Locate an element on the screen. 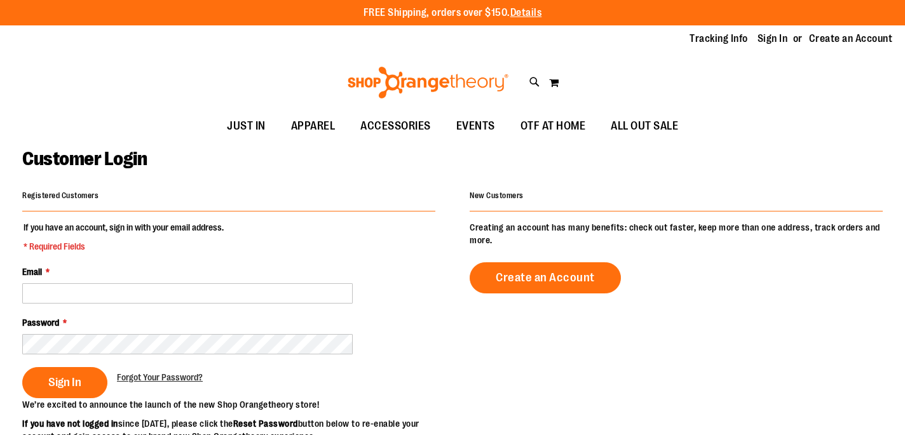 The width and height of the screenshot is (905, 435). img: Shop Orangetheory is located at coordinates (428, 83).